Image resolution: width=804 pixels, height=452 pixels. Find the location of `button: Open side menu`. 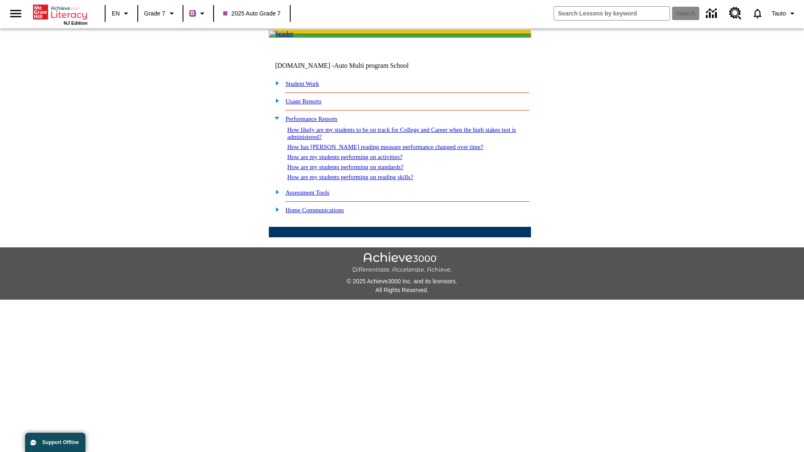

button: Open side menu is located at coordinates (15, 13).